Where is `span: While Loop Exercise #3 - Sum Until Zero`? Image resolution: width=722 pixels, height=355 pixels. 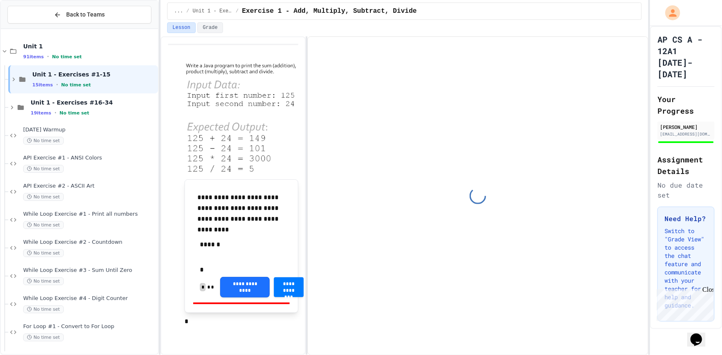
span: While Loop Exercise #3 - Sum Until Zero is located at coordinates (90, 271).